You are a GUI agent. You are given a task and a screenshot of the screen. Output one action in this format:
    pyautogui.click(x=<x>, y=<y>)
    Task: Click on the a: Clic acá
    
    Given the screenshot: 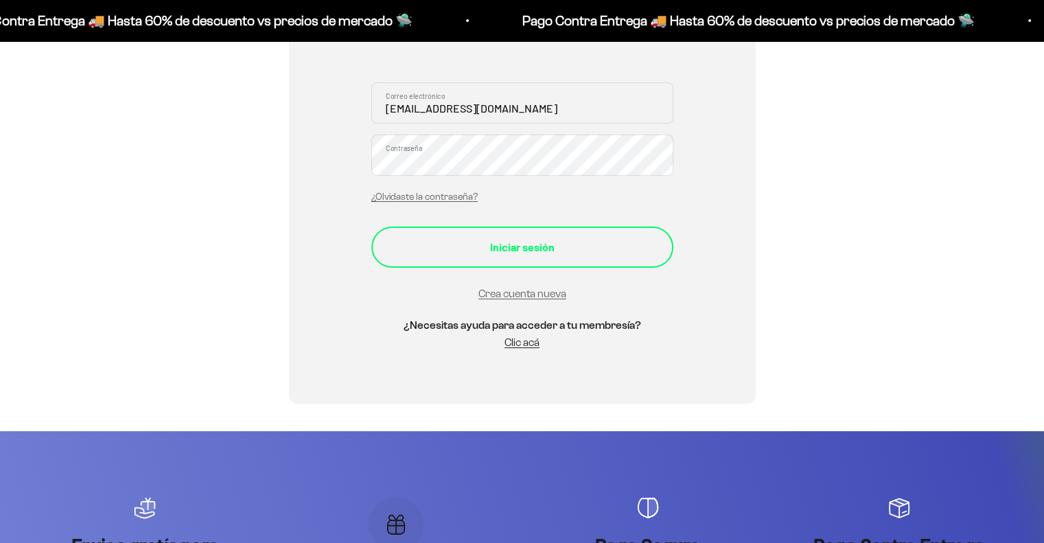 What is the action you would take?
    pyautogui.click(x=522, y=342)
    